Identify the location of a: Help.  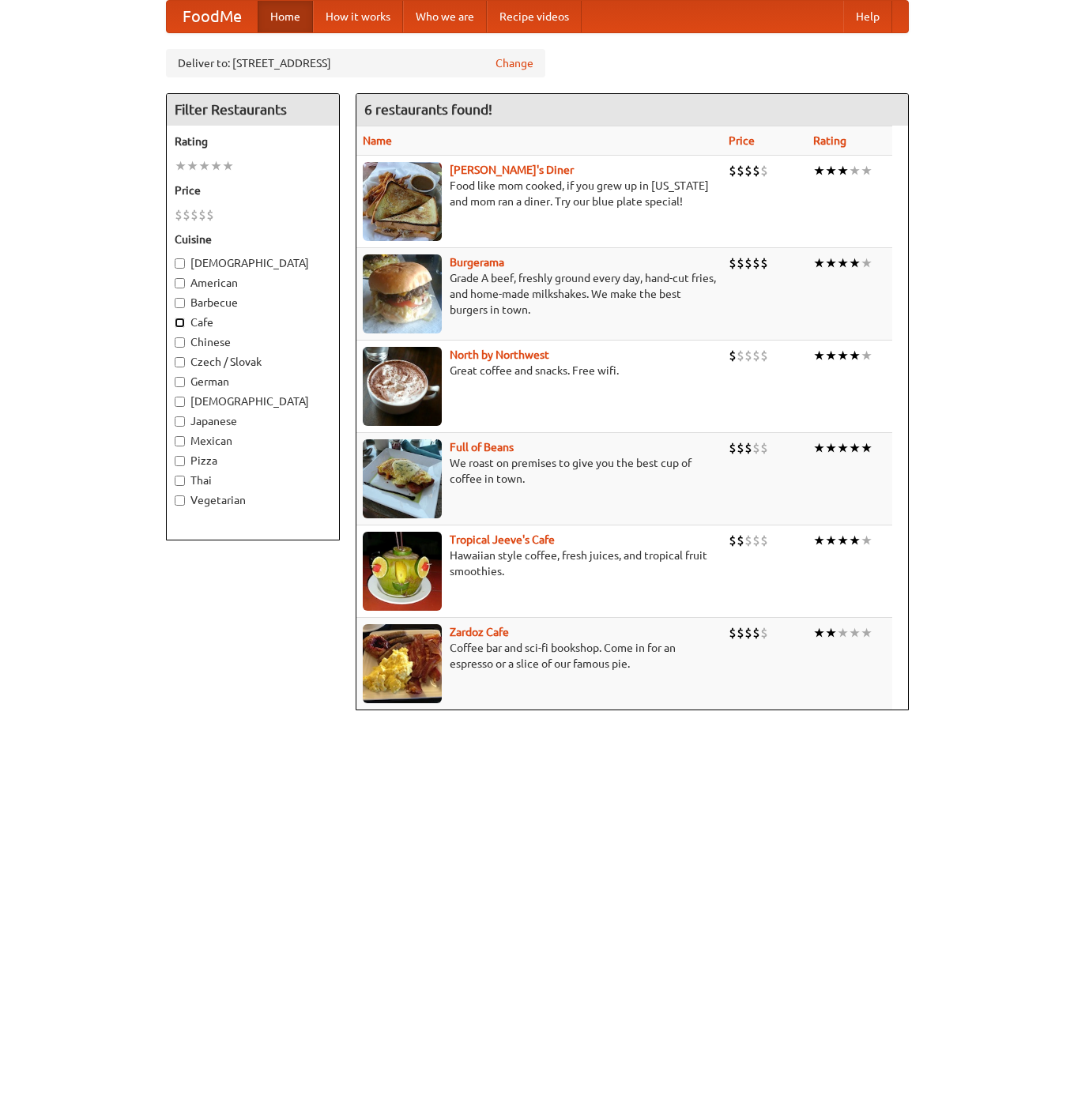
(868, 17).